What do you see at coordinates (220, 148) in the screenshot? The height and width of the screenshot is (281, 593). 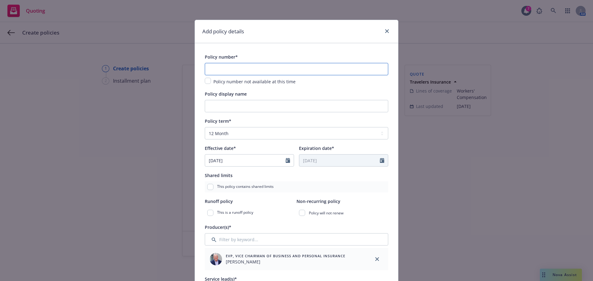 I see `span: Effective date*` at bounding box center [220, 148].